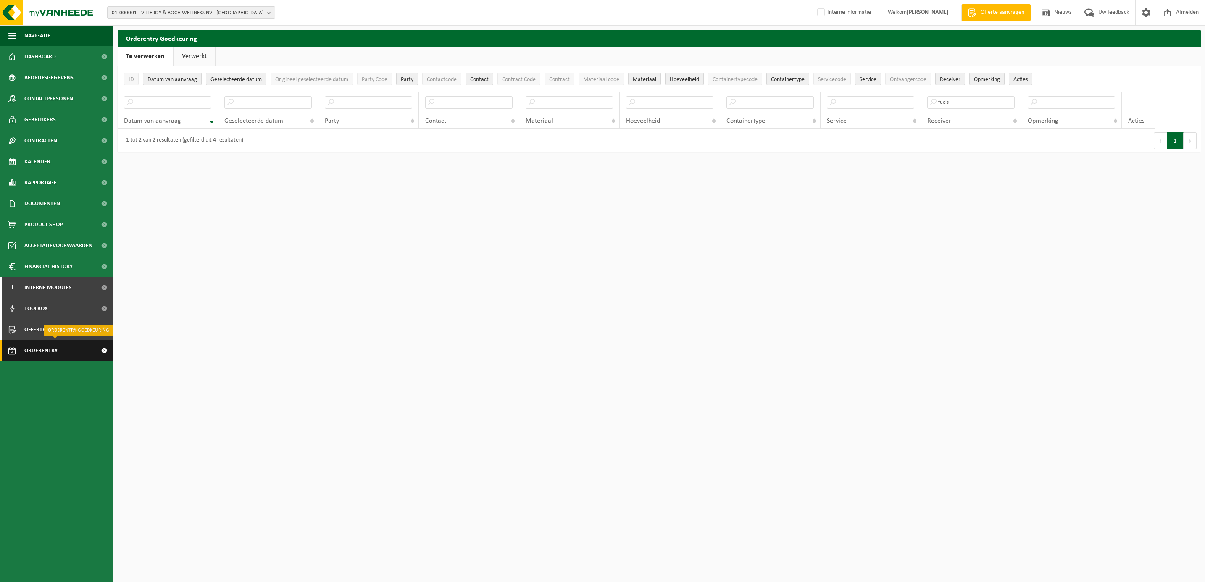  What do you see at coordinates (236, 79) in the screenshot?
I see `button: Geselecteerde datumGeselecteerde datum: Activate to sort` at bounding box center [236, 79].